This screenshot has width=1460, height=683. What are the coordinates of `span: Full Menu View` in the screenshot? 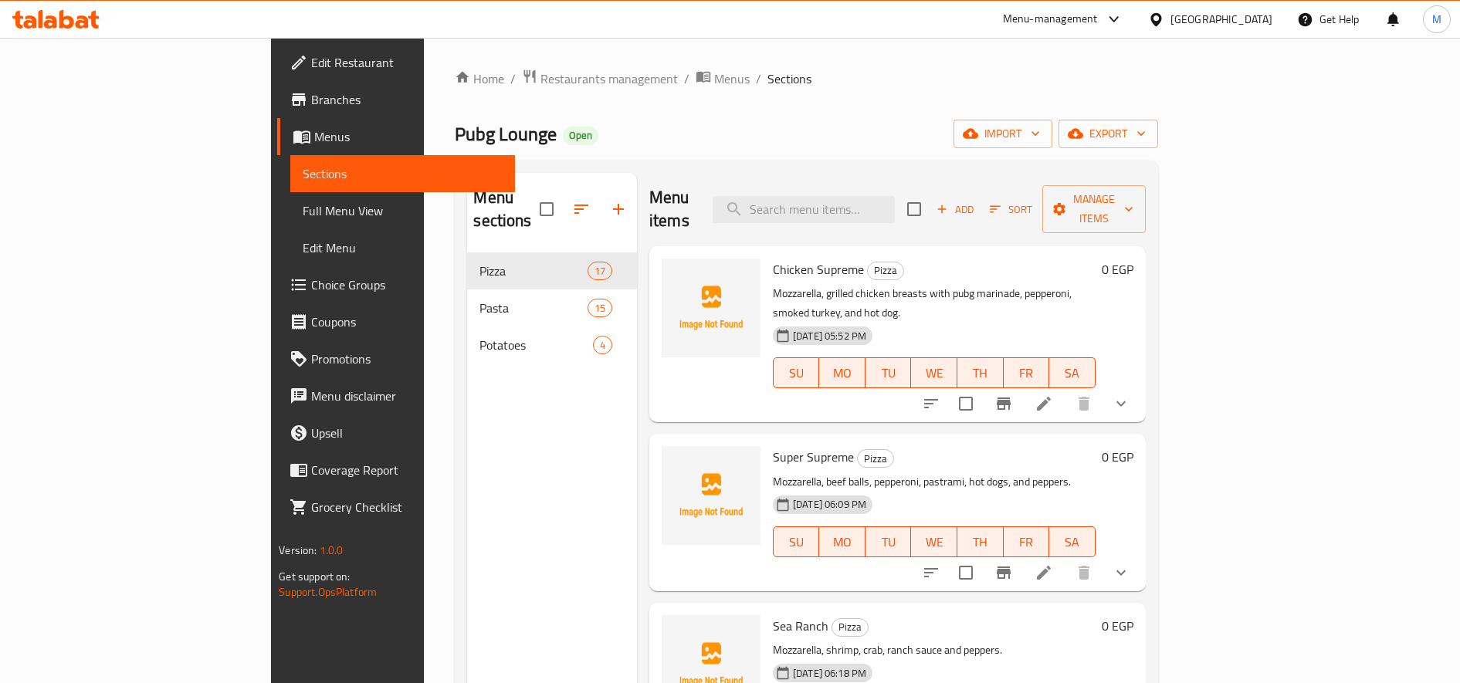 It's located at (402, 211).